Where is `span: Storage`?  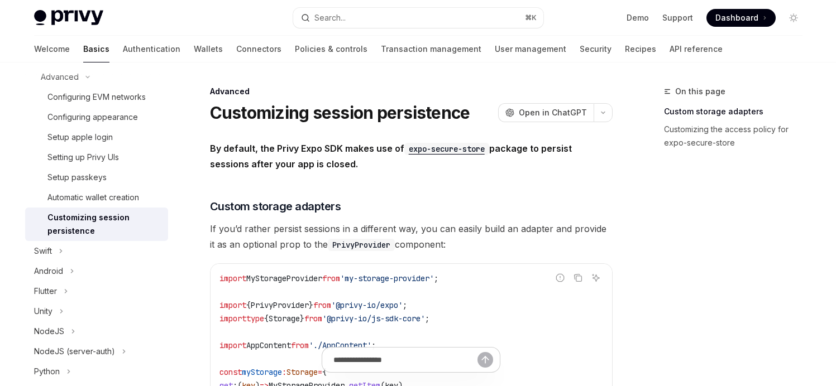
span: Storage is located at coordinates (284, 319).